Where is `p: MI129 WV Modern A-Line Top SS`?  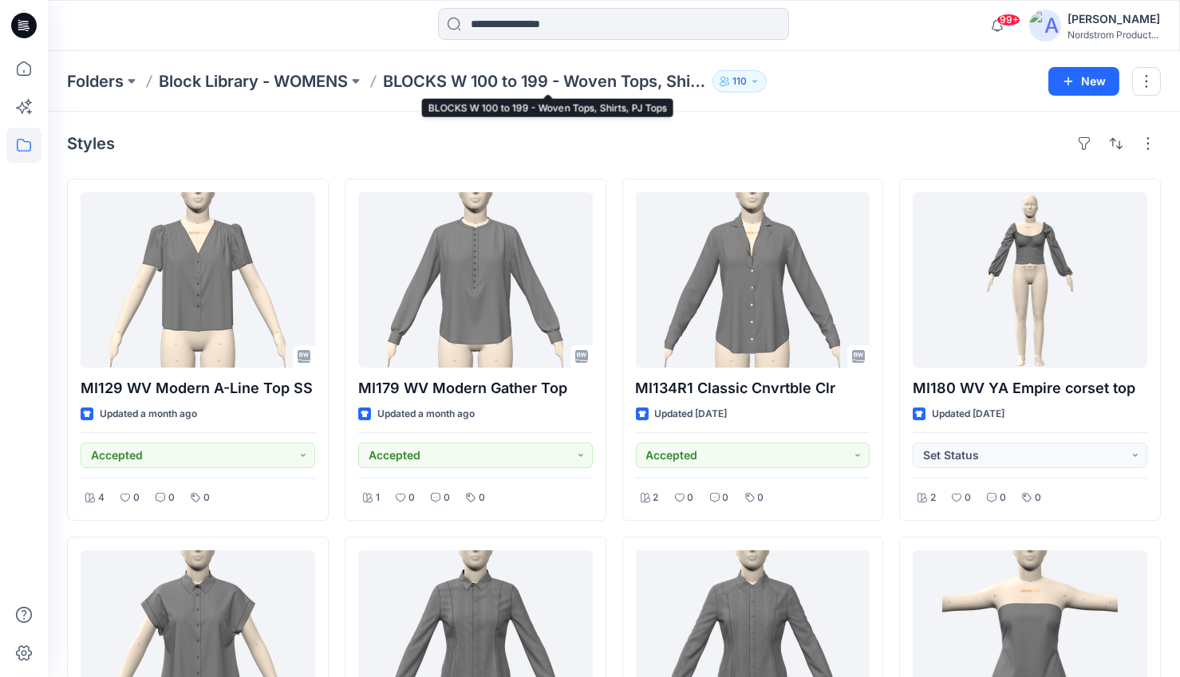 p: MI129 WV Modern A-Line Top SS is located at coordinates (198, 388).